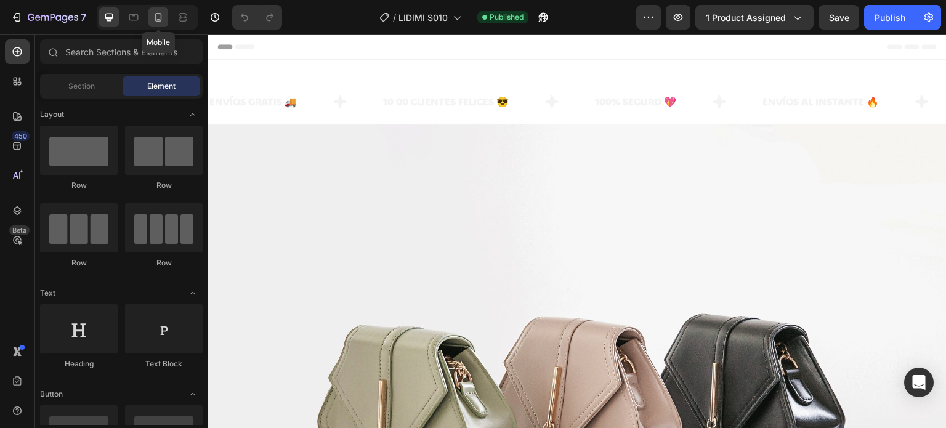 The width and height of the screenshot is (946, 428). What do you see at coordinates (919, 383) in the screenshot?
I see `div: Open Intercom Messenger` at bounding box center [919, 383].